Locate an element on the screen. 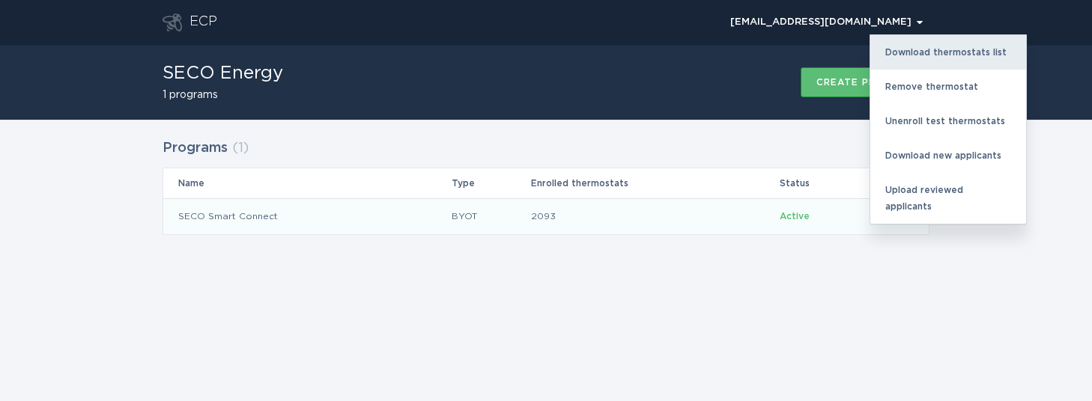 Image resolution: width=1092 pixels, height=401 pixels. th: Type is located at coordinates (490, 183).